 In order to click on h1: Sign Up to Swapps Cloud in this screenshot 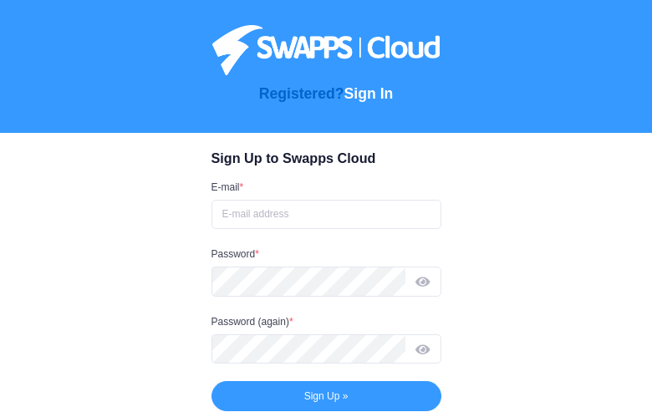, I will do `click(326, 158)`.